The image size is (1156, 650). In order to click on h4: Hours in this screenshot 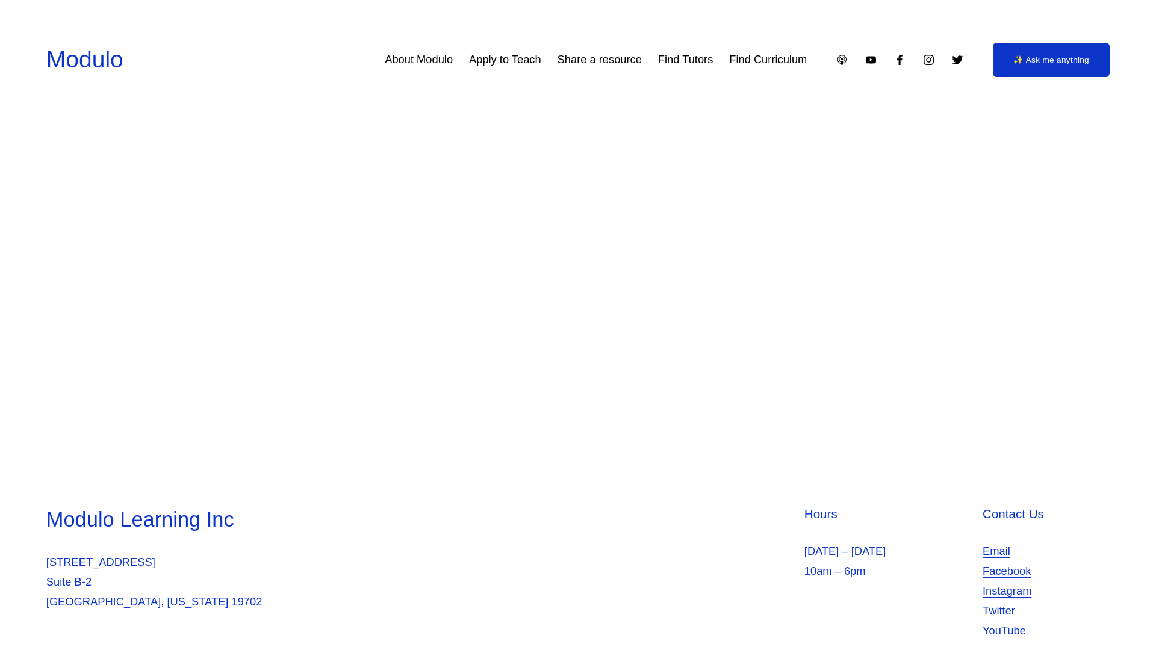, I will do `click(890, 514)`.